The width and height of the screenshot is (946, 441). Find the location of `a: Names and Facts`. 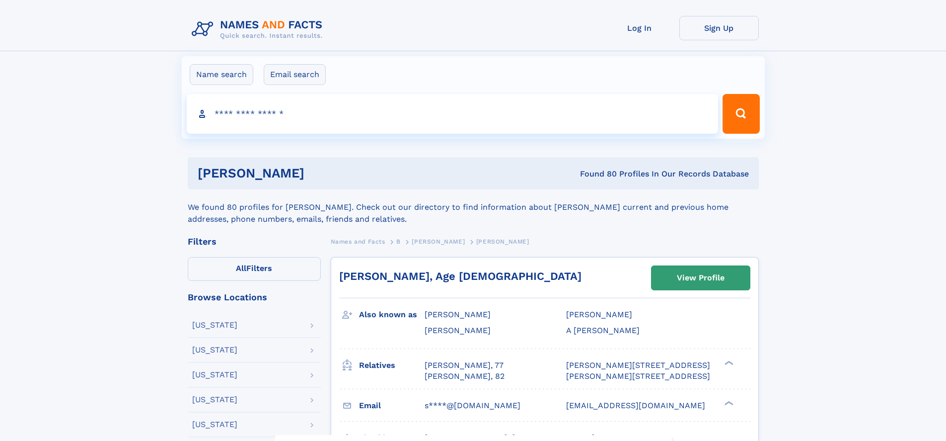

a: Names and Facts is located at coordinates (358, 241).